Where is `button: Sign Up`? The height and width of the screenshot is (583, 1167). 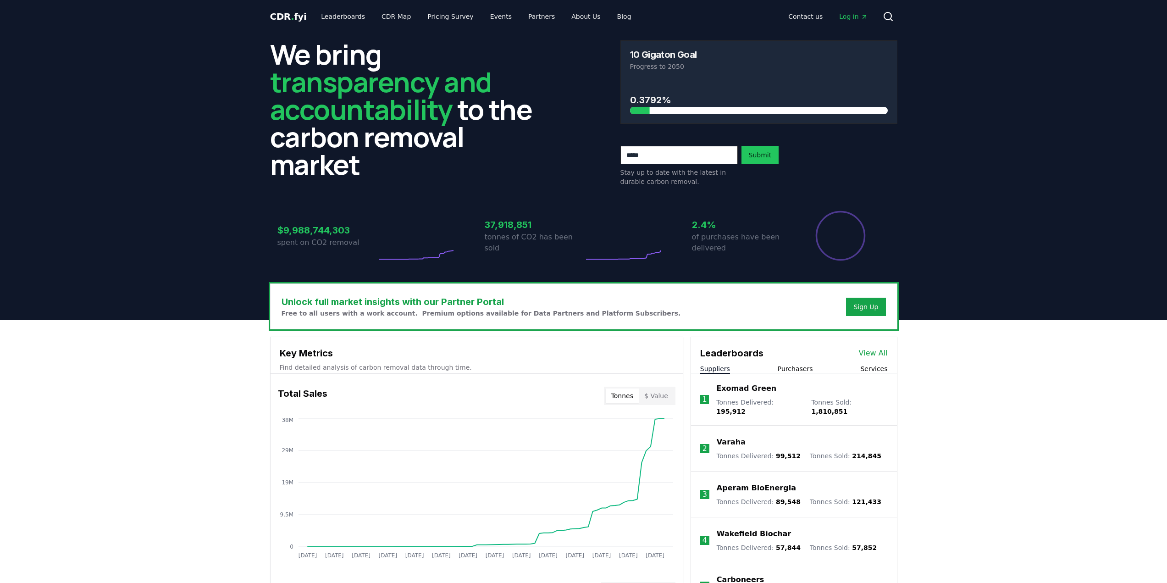 button: Sign Up is located at coordinates (866, 307).